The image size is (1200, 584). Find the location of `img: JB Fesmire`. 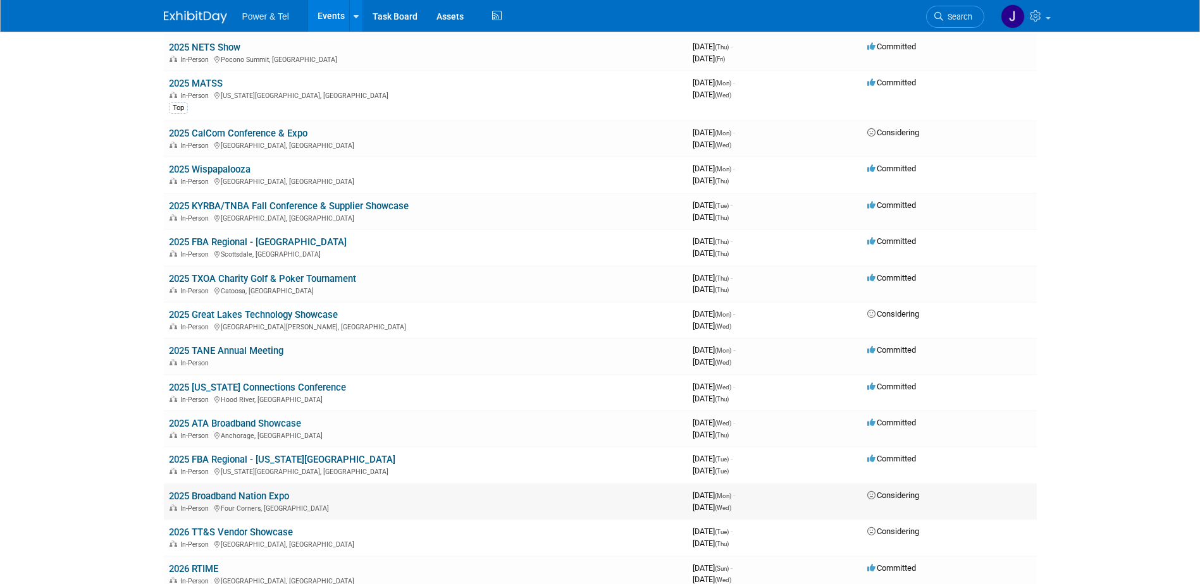

img: JB Fesmire is located at coordinates (1012, 16).